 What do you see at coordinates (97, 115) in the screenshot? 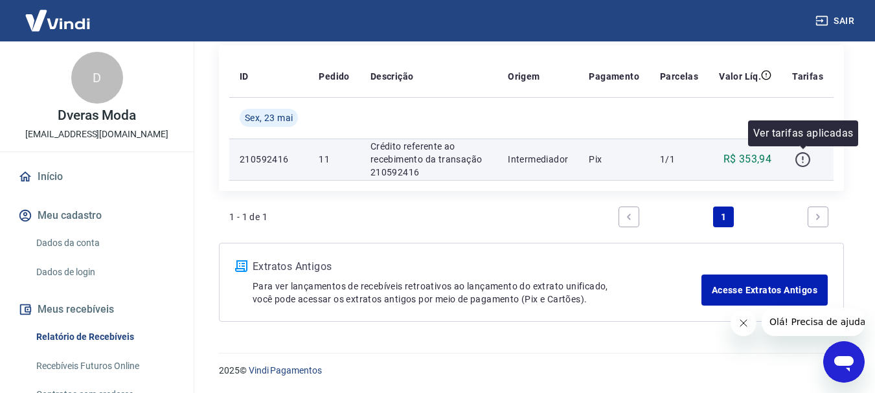
I see `p: Dveras Moda` at bounding box center [97, 115].